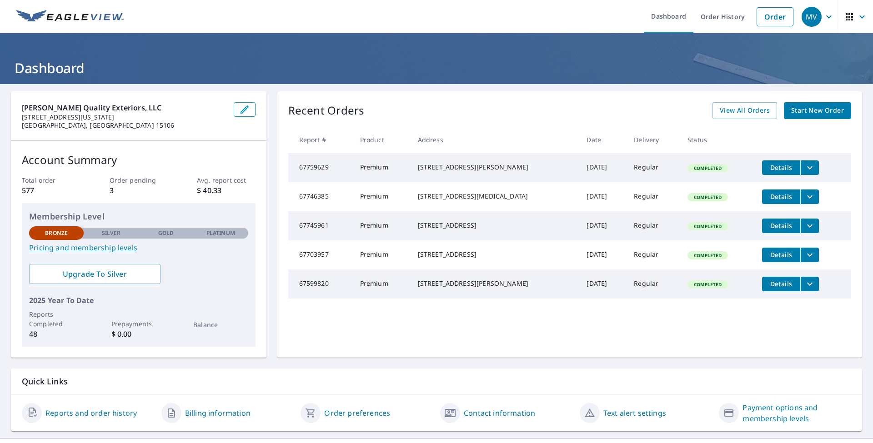  Describe the element at coordinates (781, 168) in the screenshot. I see `button: detailsBtn-67759629` at that location.